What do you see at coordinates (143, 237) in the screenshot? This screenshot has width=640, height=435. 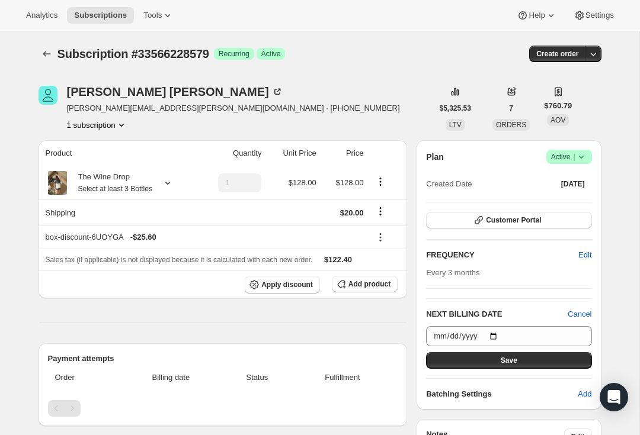 I see `span: - $25.60` at bounding box center [143, 237].